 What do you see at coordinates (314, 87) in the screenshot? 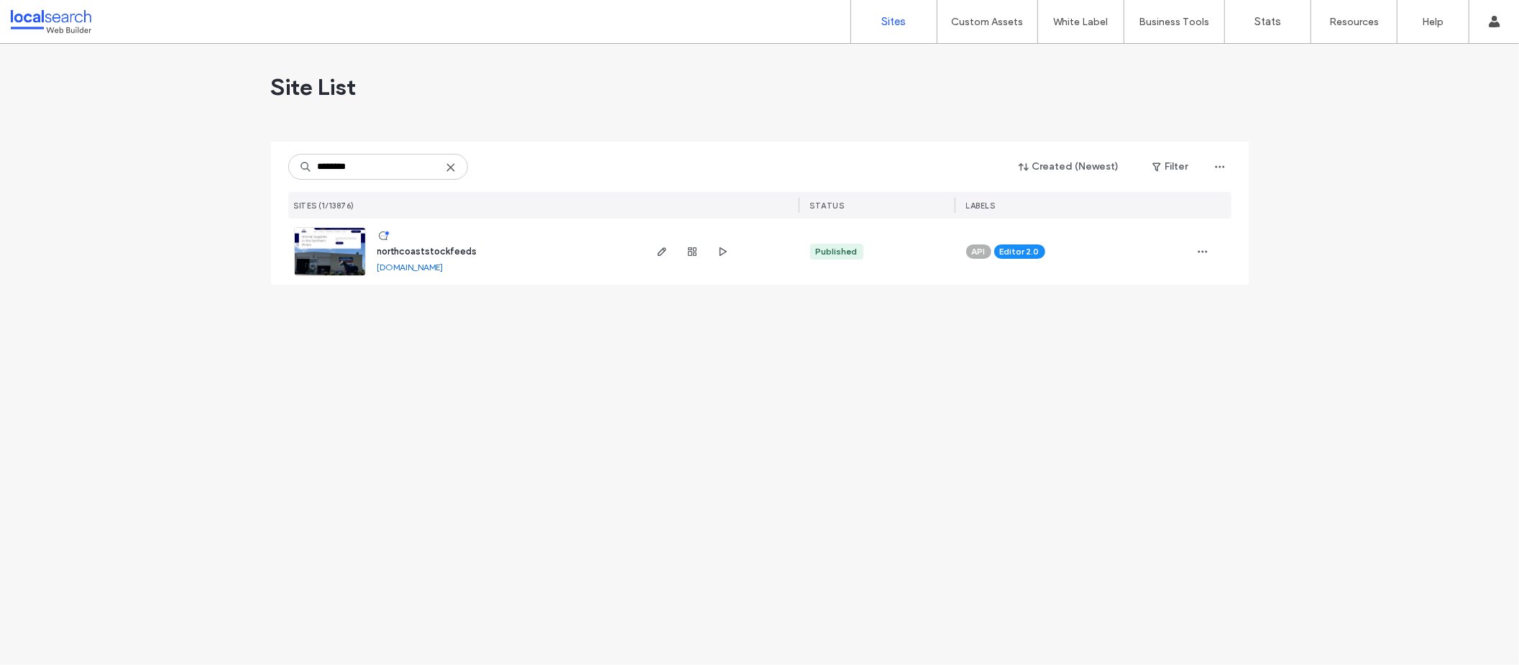
I see `span: Site List` at bounding box center [314, 87].